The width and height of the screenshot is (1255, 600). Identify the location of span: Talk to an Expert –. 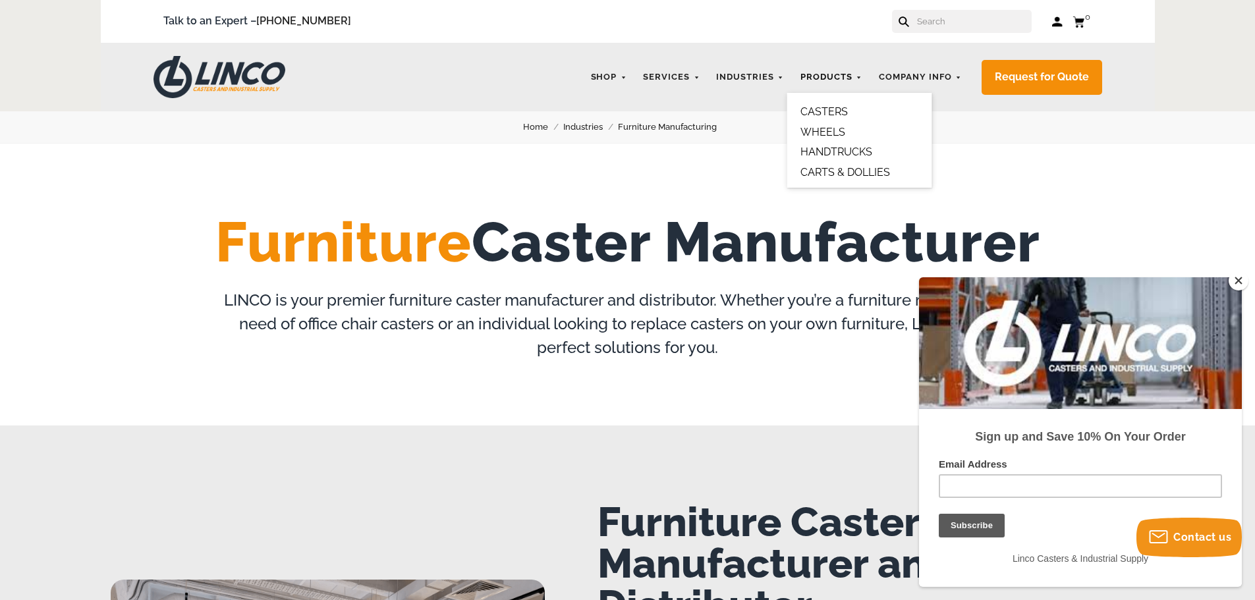
(257, 21).